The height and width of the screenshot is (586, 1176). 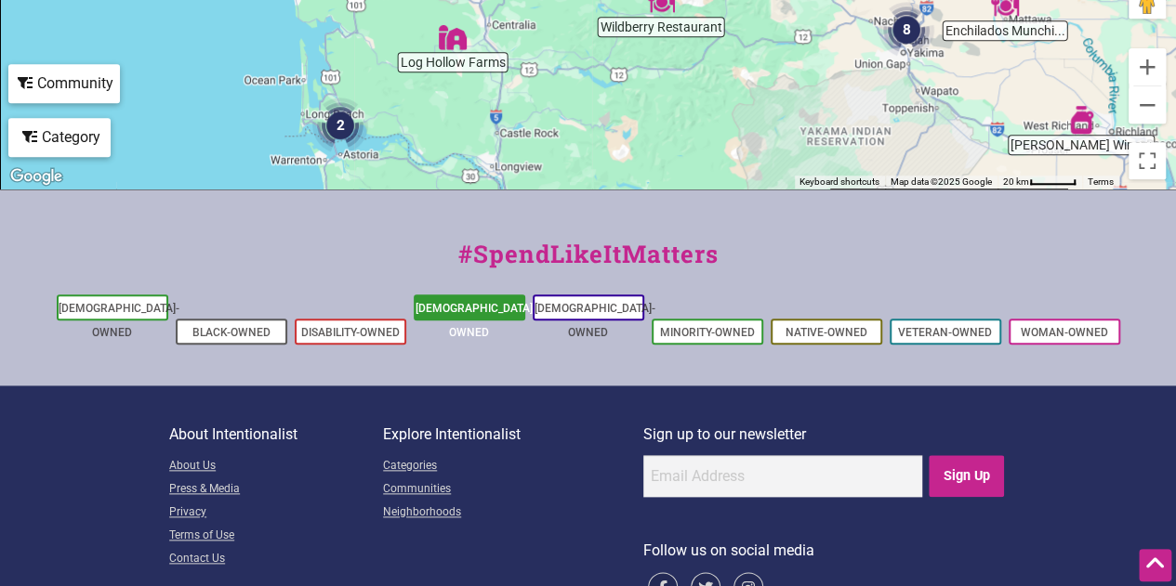 What do you see at coordinates (64, 84) in the screenshot?
I see `div: Filter by Community` at bounding box center [64, 84].